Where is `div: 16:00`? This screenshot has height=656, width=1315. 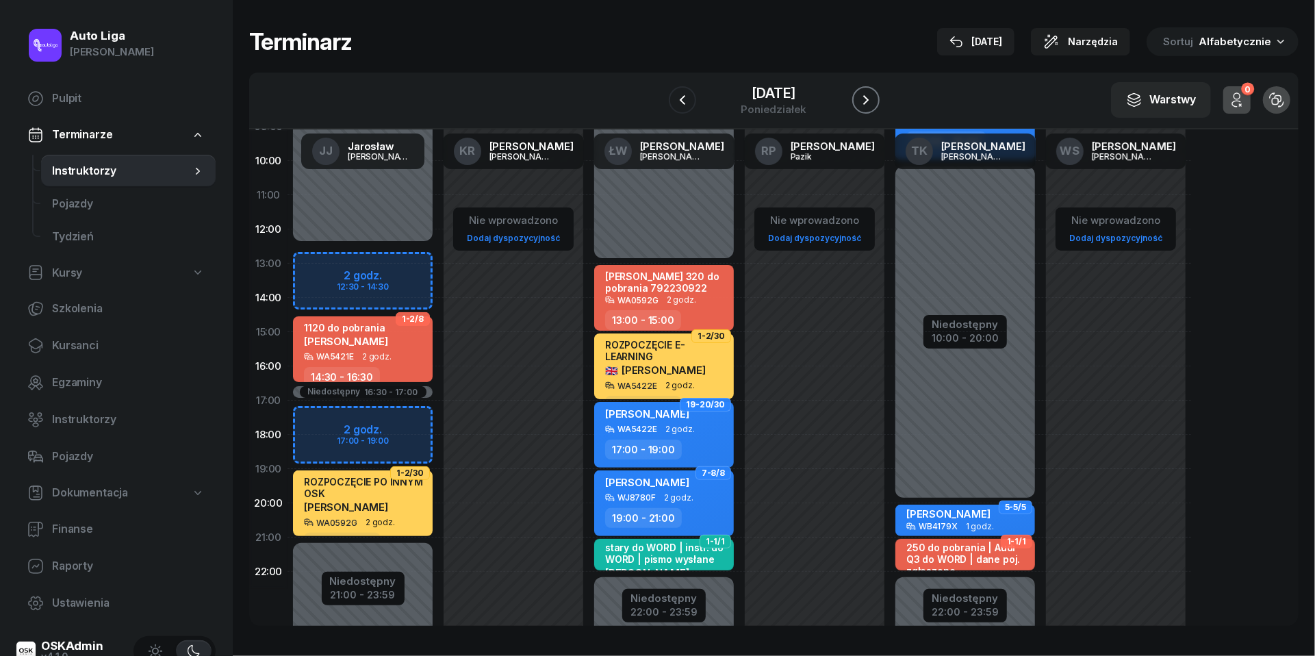
div: 16:00 is located at coordinates (268, 366).